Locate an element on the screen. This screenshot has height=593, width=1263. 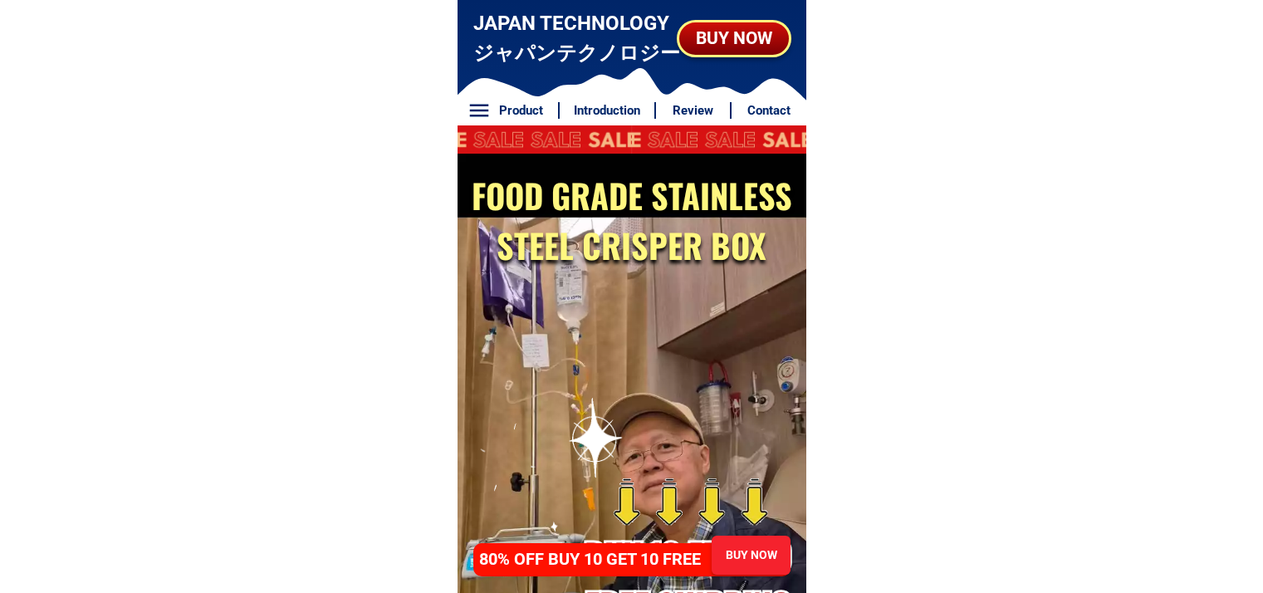
h6: Product is located at coordinates (521, 110).